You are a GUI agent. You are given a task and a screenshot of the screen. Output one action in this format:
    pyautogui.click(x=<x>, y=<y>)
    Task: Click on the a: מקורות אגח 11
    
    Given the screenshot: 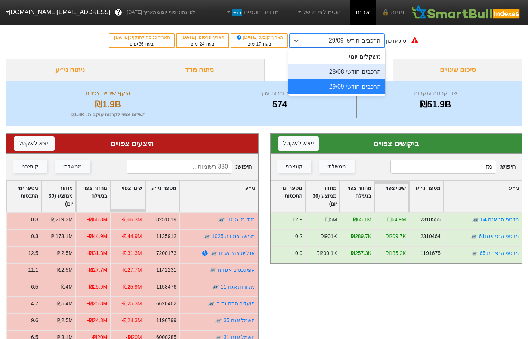 What is the action you would take?
    pyautogui.click(x=238, y=286)
    